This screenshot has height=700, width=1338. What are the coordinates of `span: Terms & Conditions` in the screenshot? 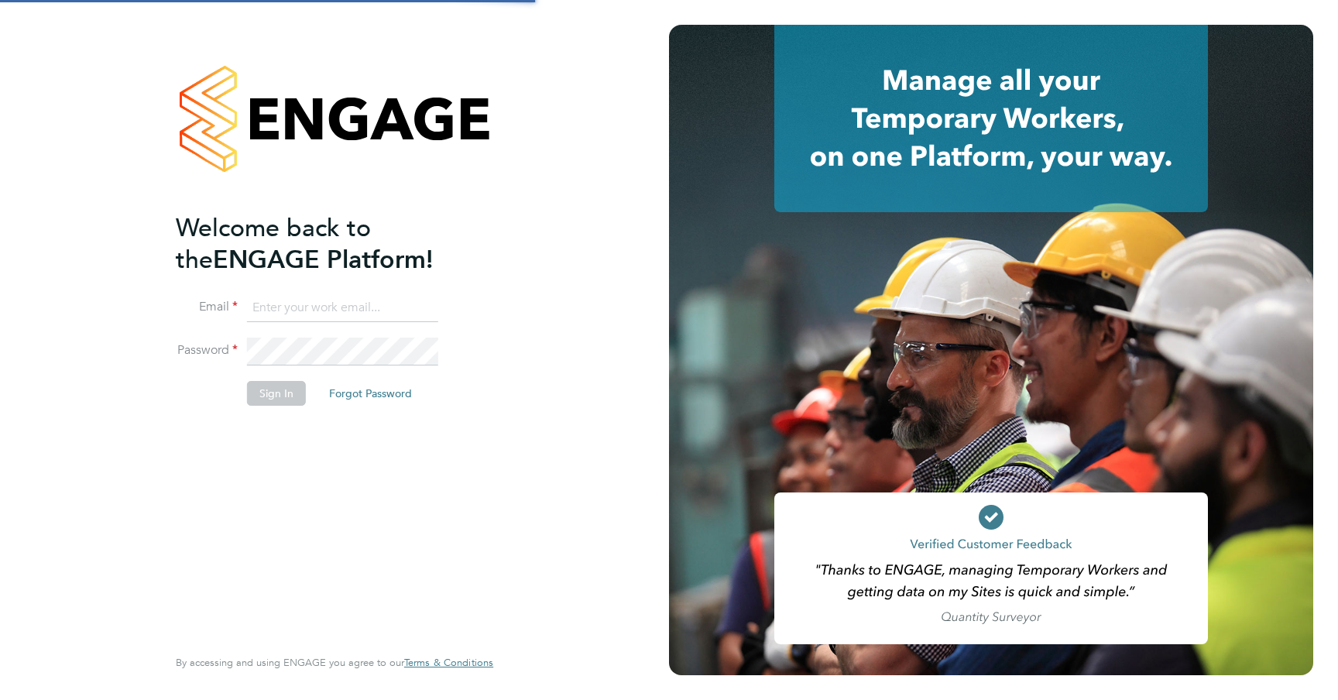 It's located at (448, 662).